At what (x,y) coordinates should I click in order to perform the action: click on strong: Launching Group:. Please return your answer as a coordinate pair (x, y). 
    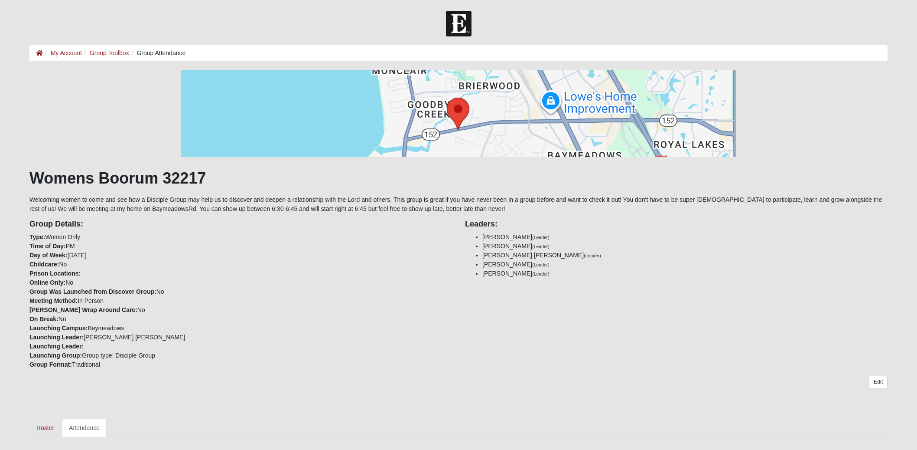
    Looking at the image, I should click on (55, 355).